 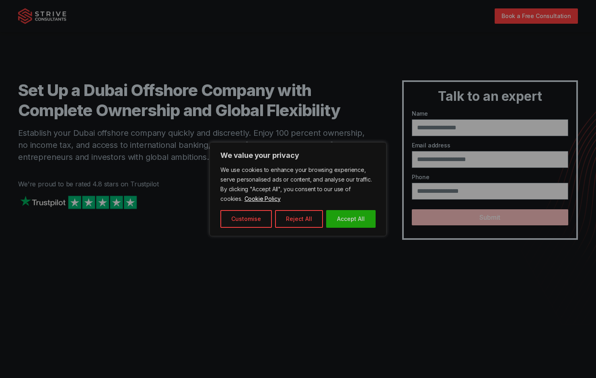 I want to click on button: Reject All, so click(x=299, y=219).